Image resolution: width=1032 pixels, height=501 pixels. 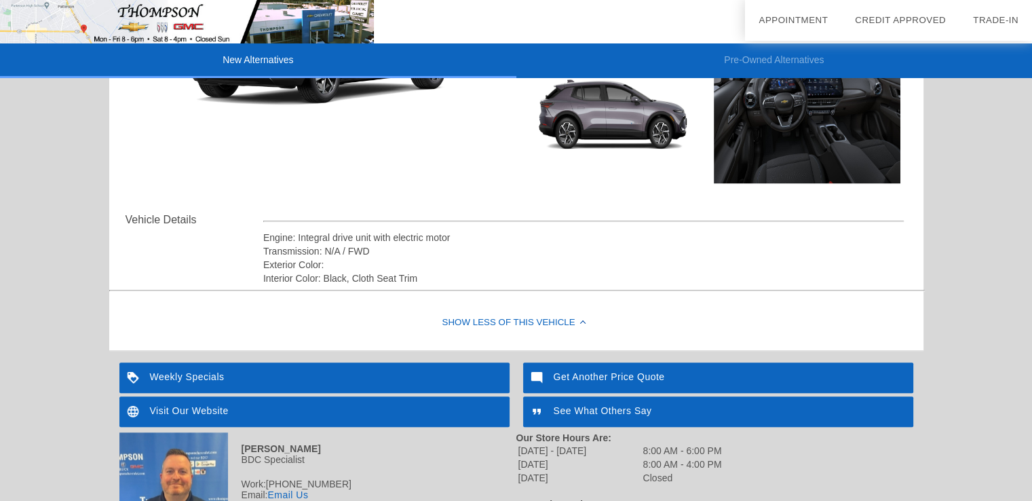 What do you see at coordinates (683, 451) in the screenshot?
I see `td: 8:00 AM - 6:00 PM` at bounding box center [683, 451].